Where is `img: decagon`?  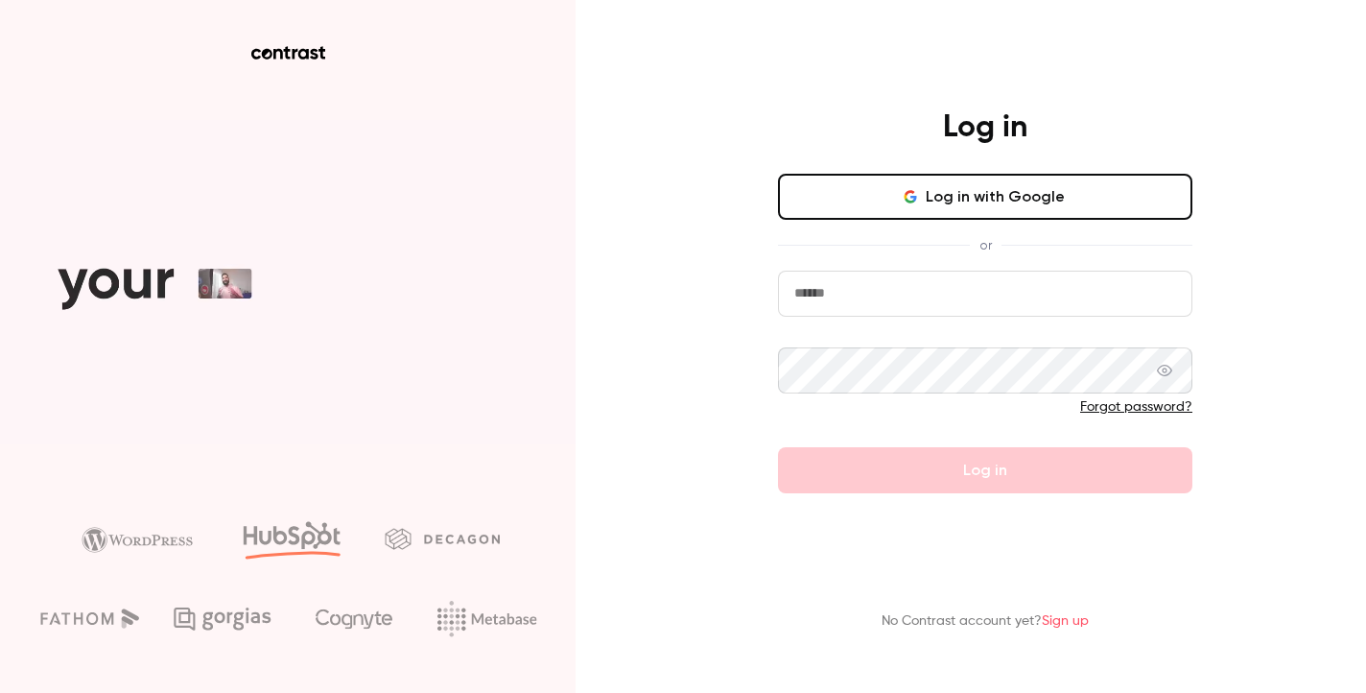
img: decagon is located at coordinates (442, 538).